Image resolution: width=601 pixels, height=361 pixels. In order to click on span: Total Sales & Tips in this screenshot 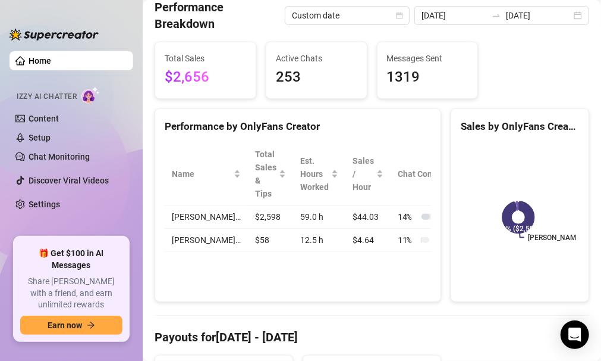, I will do `click(266, 174)`.